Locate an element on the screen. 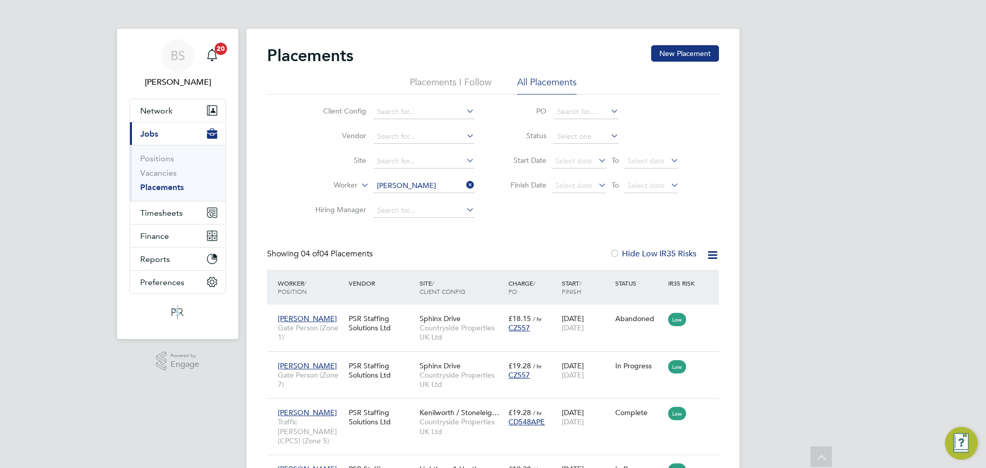 The width and height of the screenshot is (986, 468). button: Finance is located at coordinates (178, 236).